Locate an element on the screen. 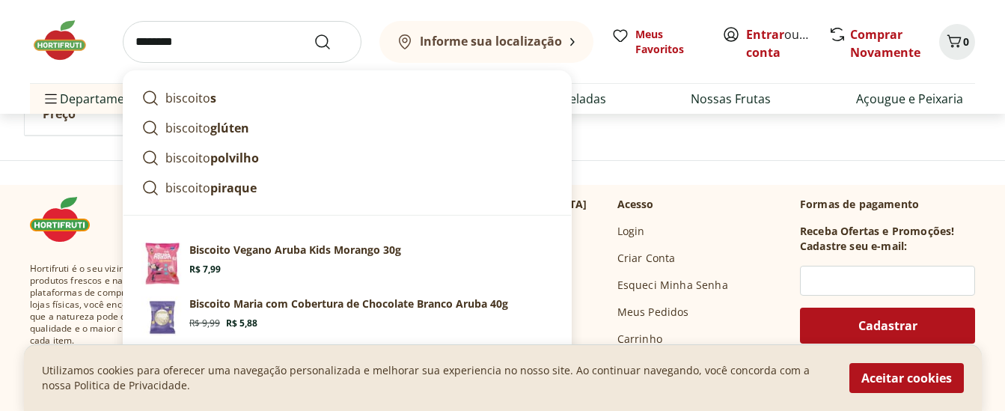  a: Criar conta is located at coordinates (787, 43).